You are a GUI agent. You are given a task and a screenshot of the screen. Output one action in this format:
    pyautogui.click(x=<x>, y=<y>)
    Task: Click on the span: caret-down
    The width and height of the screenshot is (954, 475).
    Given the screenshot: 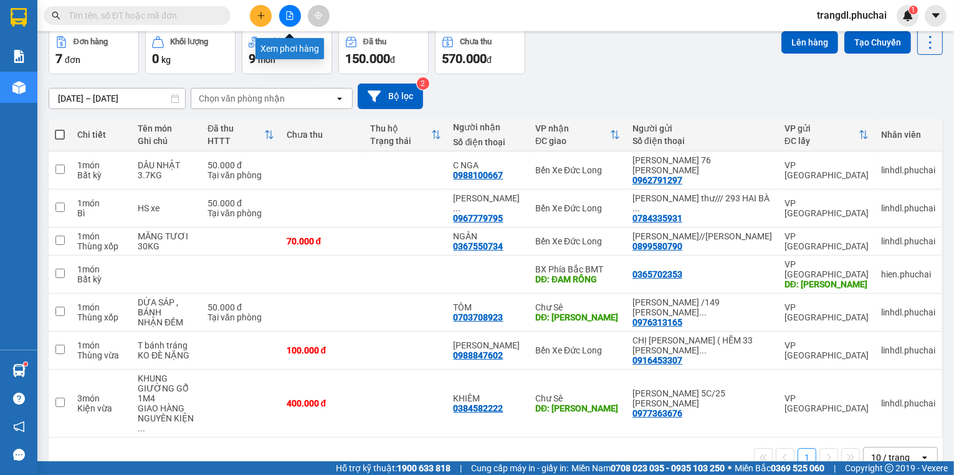 What is the action you would take?
    pyautogui.click(x=936, y=16)
    